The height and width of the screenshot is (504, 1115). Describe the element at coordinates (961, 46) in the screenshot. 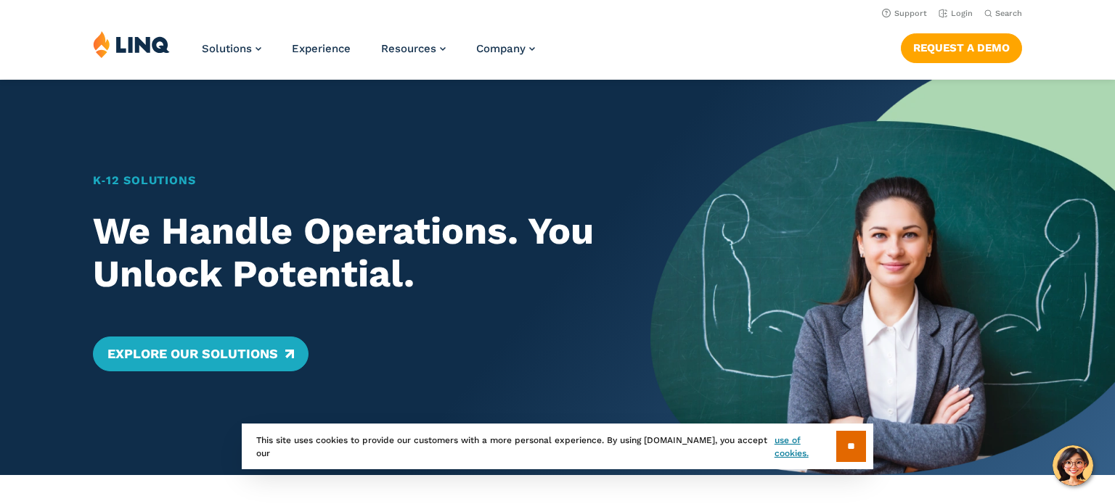

I see `nav: Button Navigation` at that location.